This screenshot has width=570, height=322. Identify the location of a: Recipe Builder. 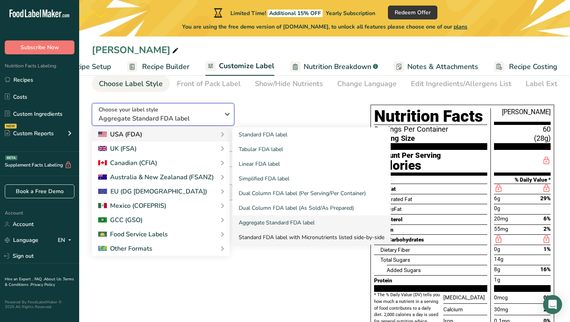
(158, 67).